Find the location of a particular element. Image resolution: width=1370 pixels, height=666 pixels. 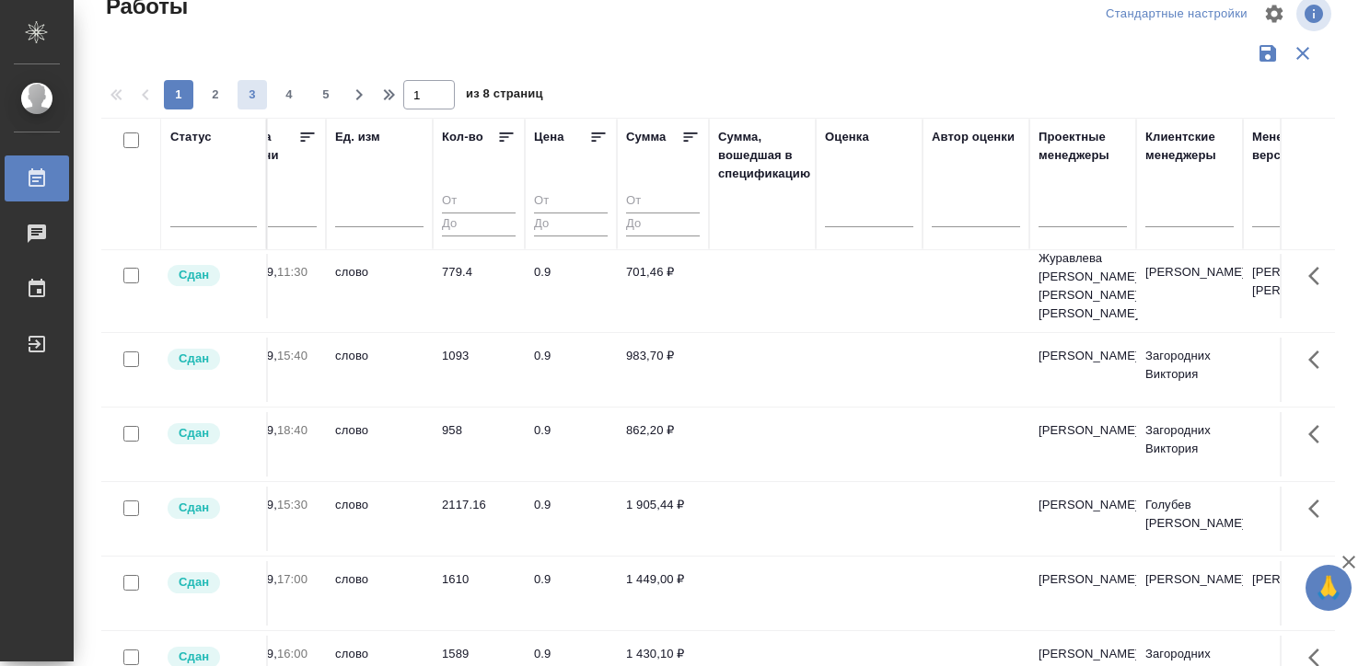

div: Ед. изм is located at coordinates (357, 137).